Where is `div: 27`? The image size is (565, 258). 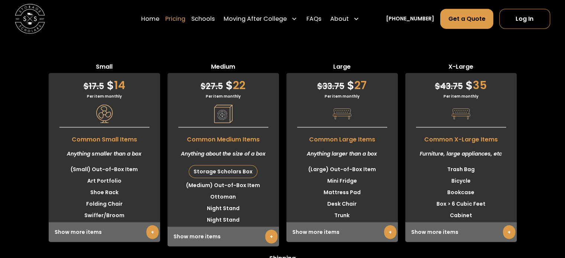 div: 27 is located at coordinates (342, 83).